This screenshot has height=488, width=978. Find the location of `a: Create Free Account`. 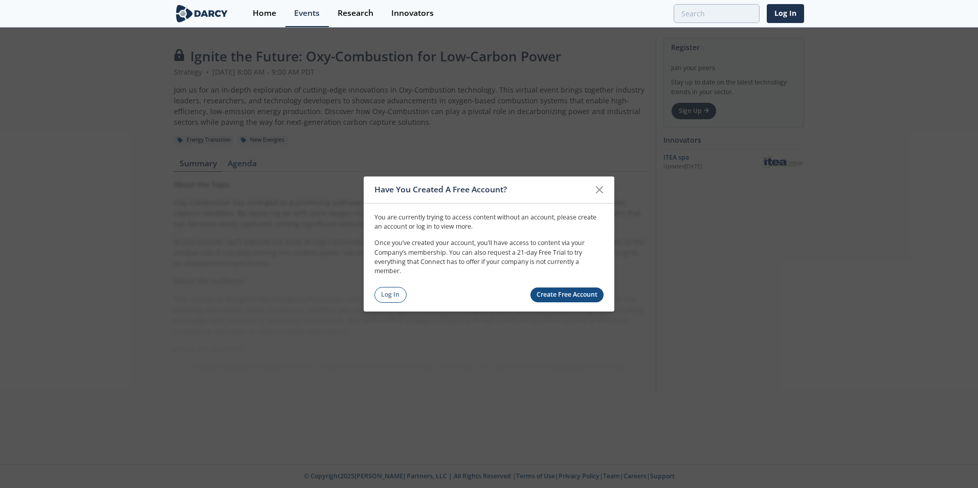

a: Create Free Account is located at coordinates (567, 295).